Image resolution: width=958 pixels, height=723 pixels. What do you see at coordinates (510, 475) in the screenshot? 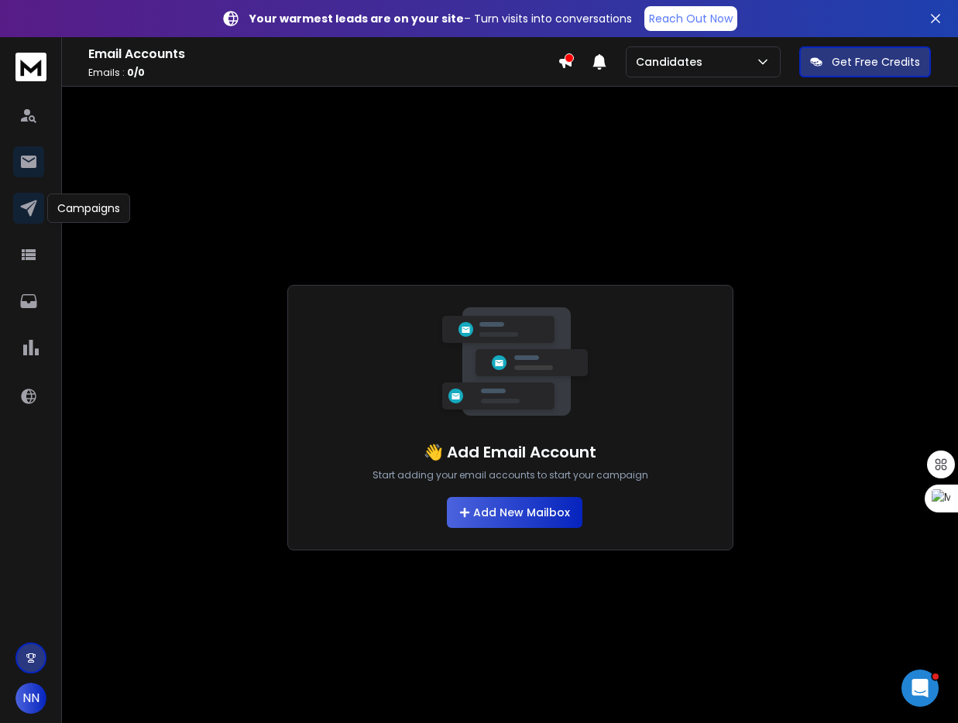
I see `p: Start adding your email accounts to start your campaign` at bounding box center [510, 475].